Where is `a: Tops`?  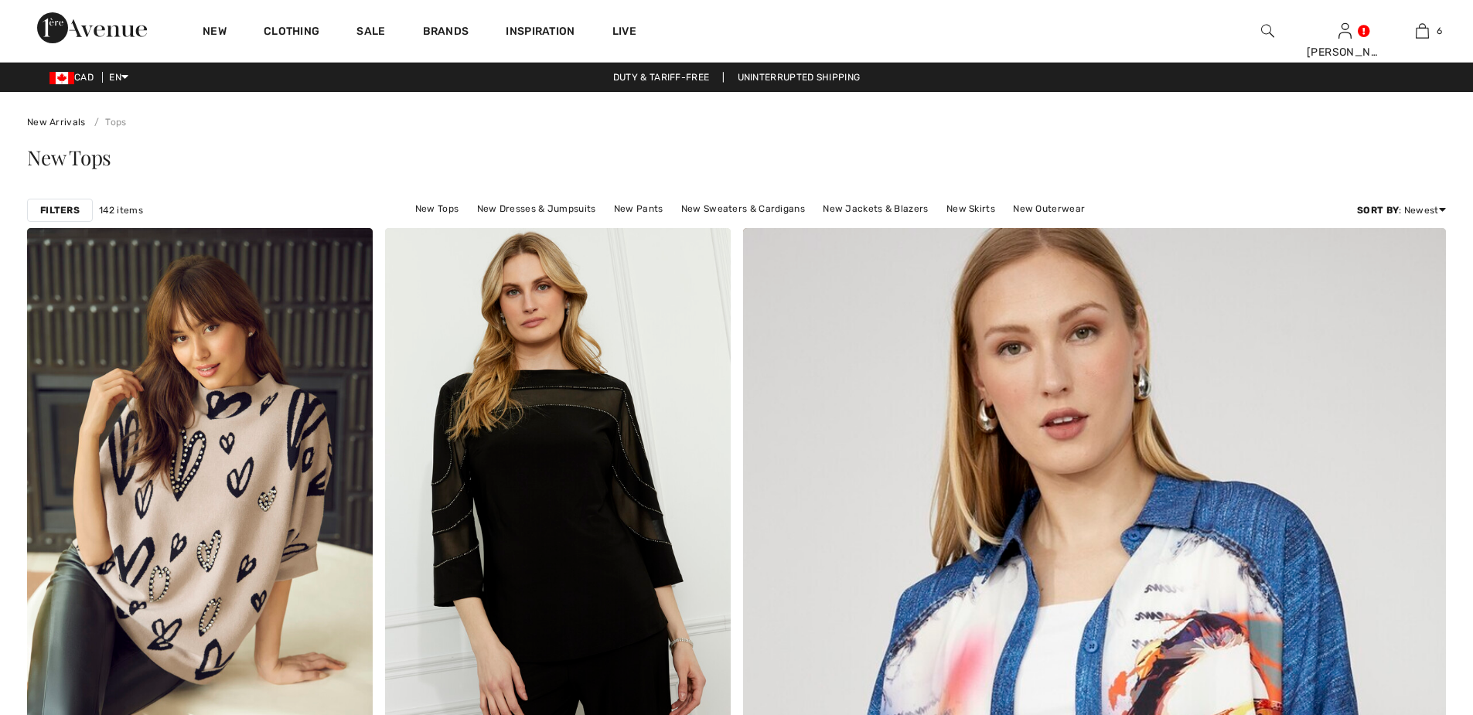
a: Tops is located at coordinates (107, 122).